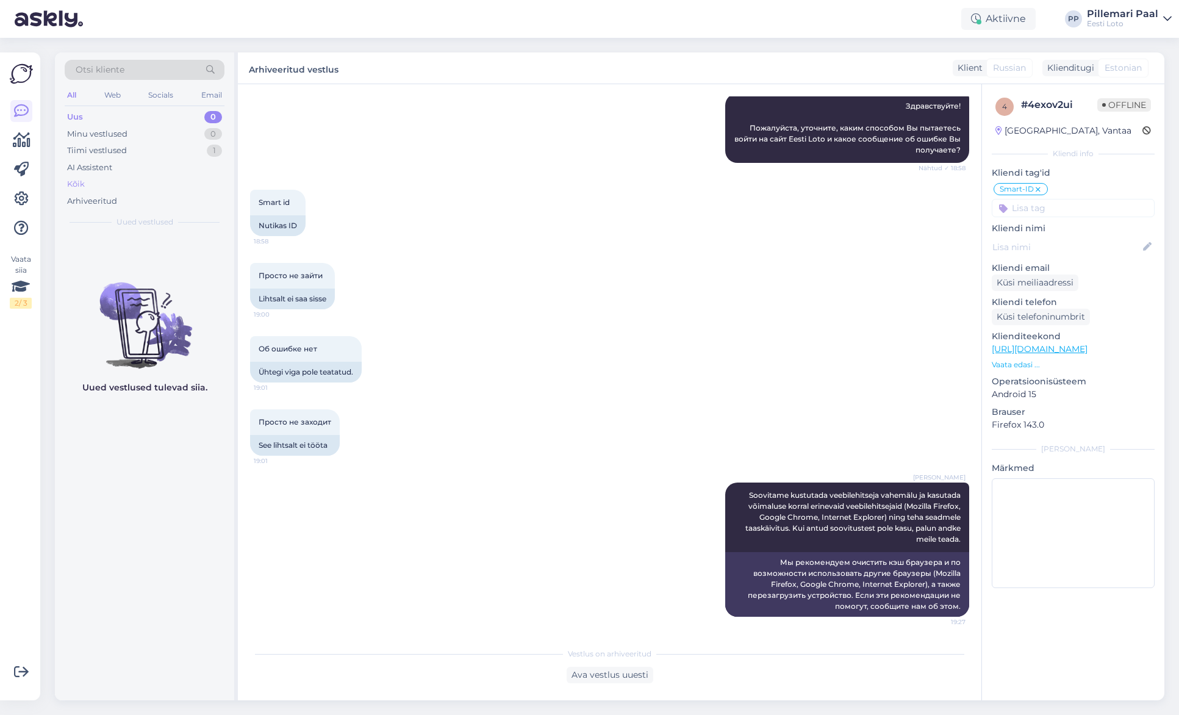  I want to click on p: Brauser, so click(1073, 412).